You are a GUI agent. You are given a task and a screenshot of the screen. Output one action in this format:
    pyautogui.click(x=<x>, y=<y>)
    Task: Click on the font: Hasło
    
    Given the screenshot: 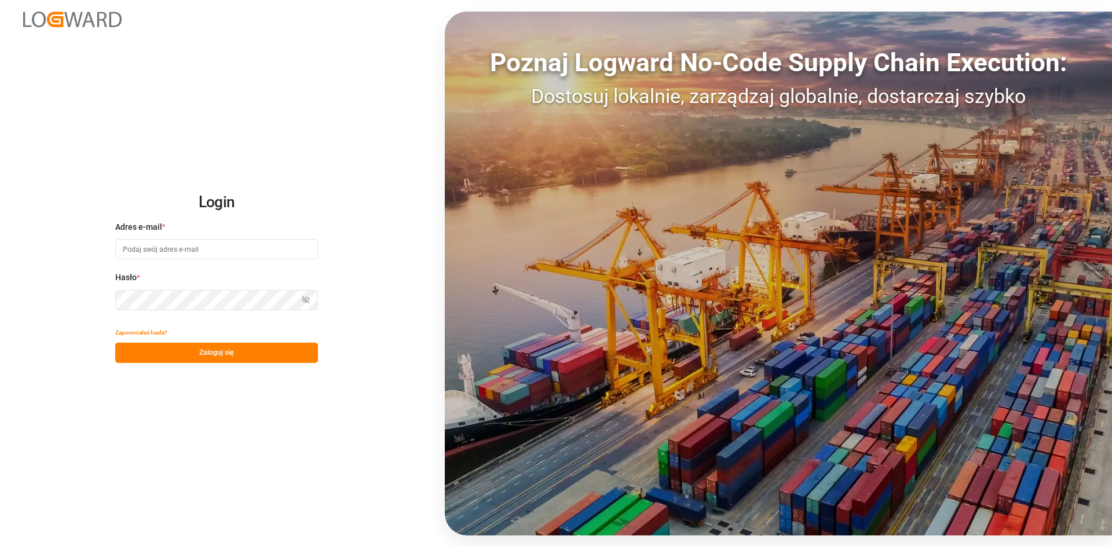 What is the action you would take?
    pyautogui.click(x=126, y=277)
    